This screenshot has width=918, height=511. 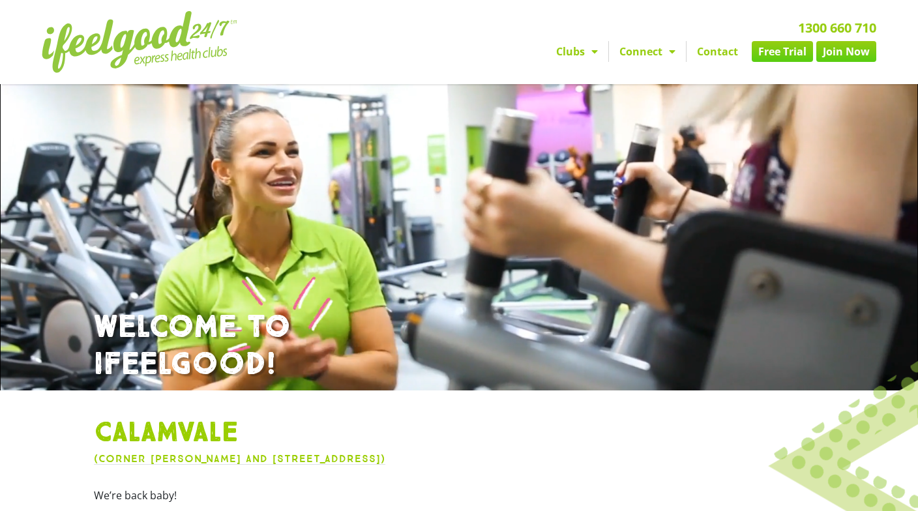 What do you see at coordinates (846, 52) in the screenshot?
I see `a: Join Now` at bounding box center [846, 52].